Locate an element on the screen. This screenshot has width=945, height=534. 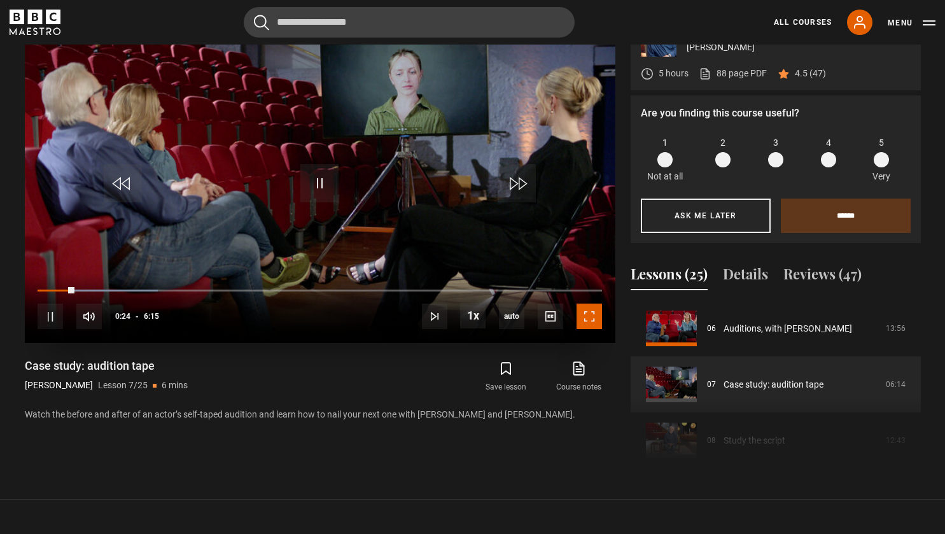
p: 4.5 (47) is located at coordinates (810, 73).